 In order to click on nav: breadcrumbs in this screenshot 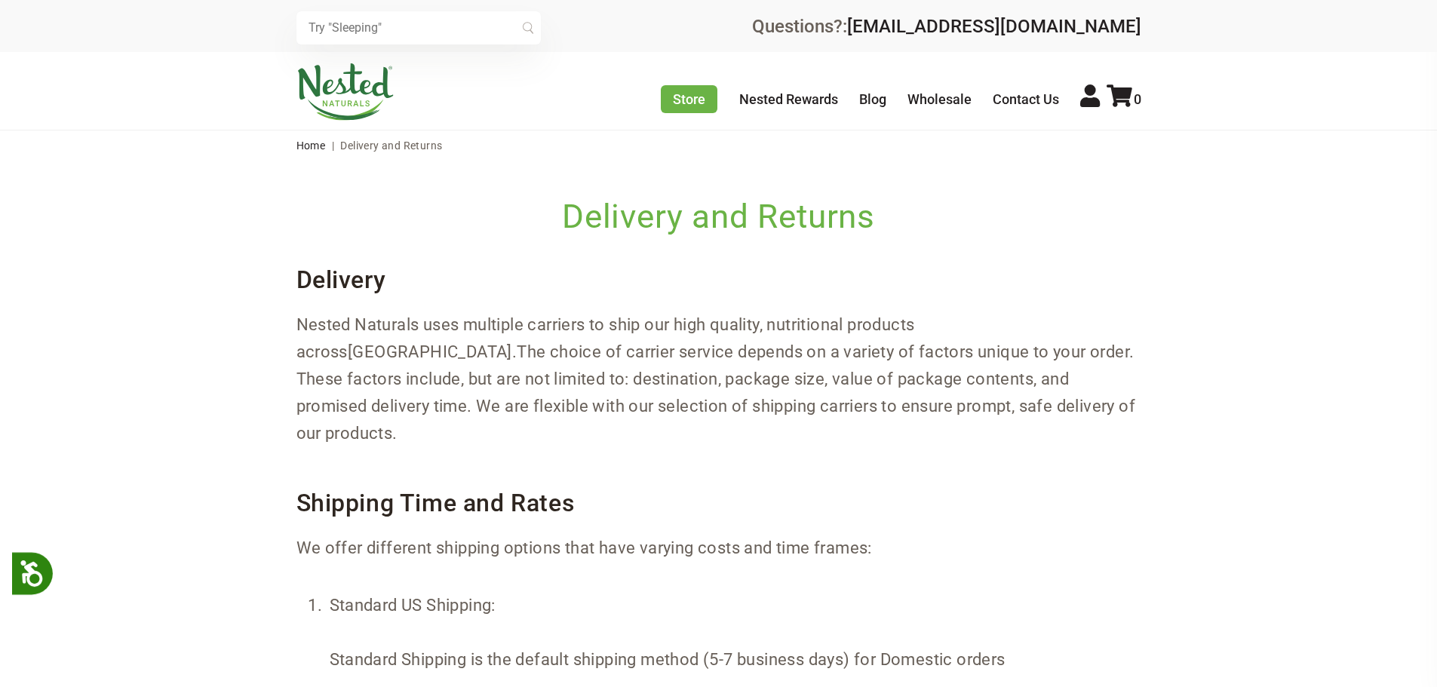, I will do `click(719, 146)`.